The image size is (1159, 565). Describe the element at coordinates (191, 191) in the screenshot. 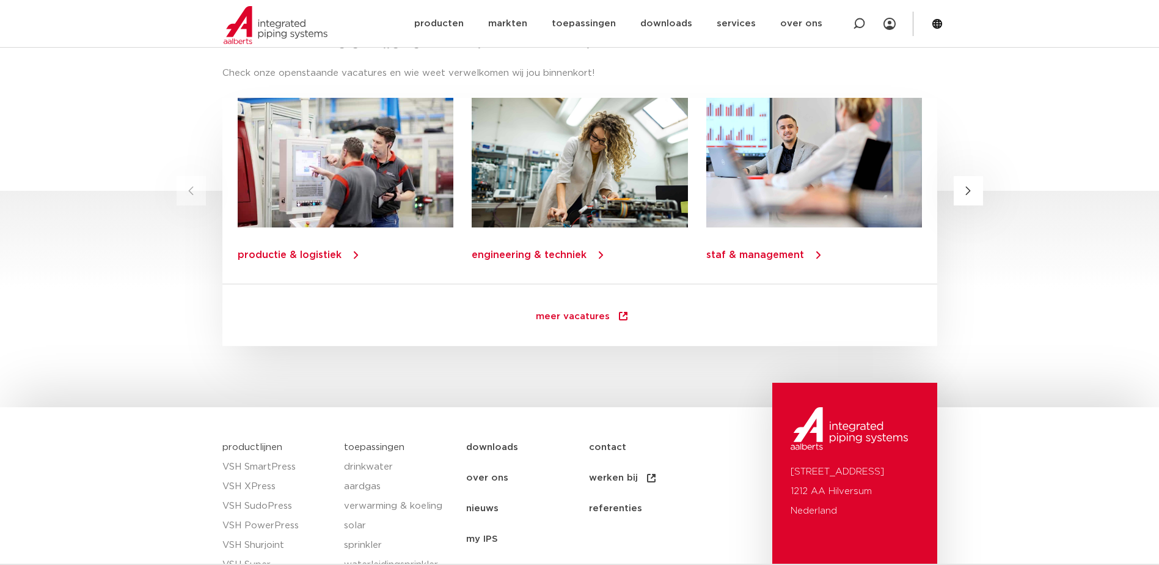

I see `button: Previous slide` at that location.